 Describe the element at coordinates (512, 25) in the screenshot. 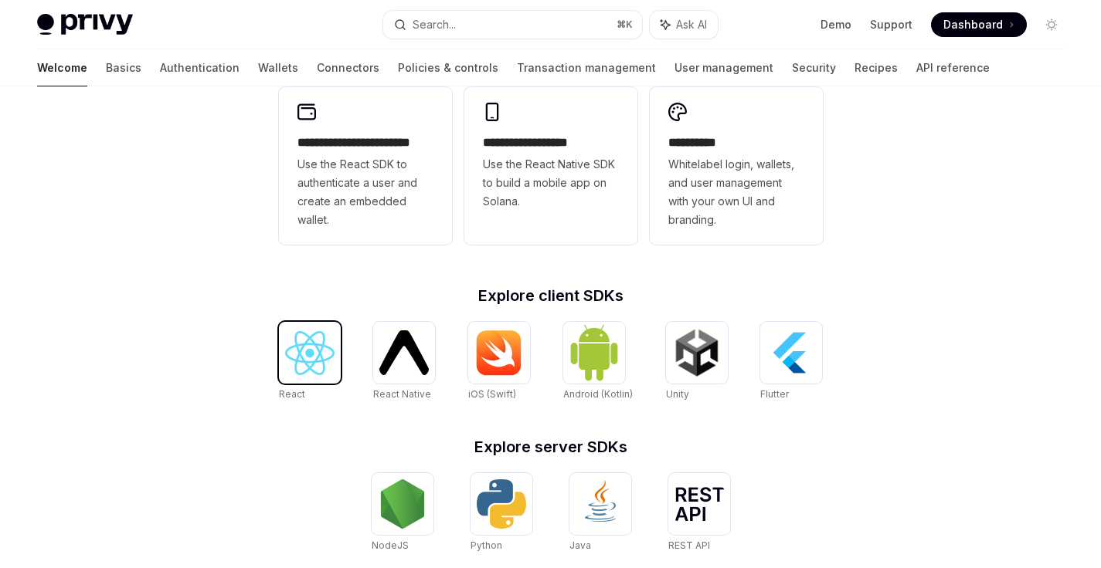

I see `button: Search...⌘K` at that location.